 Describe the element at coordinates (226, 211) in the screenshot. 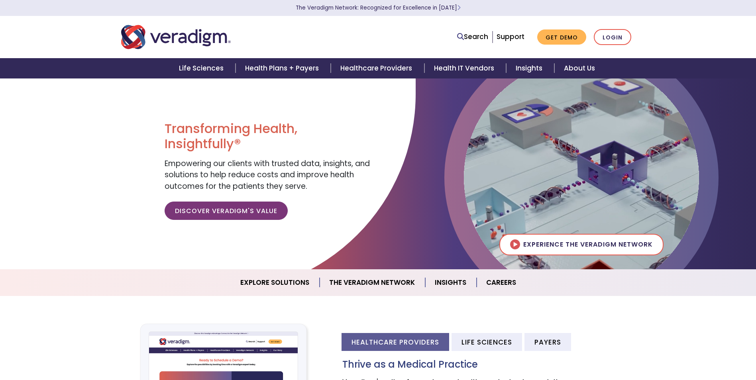

I see `a: Discover Veradigm's Value` at that location.